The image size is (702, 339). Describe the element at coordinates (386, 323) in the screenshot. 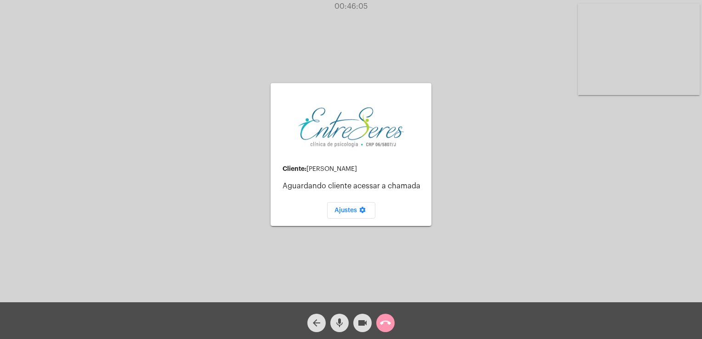

I see `mat-icon: call_end` at that location.